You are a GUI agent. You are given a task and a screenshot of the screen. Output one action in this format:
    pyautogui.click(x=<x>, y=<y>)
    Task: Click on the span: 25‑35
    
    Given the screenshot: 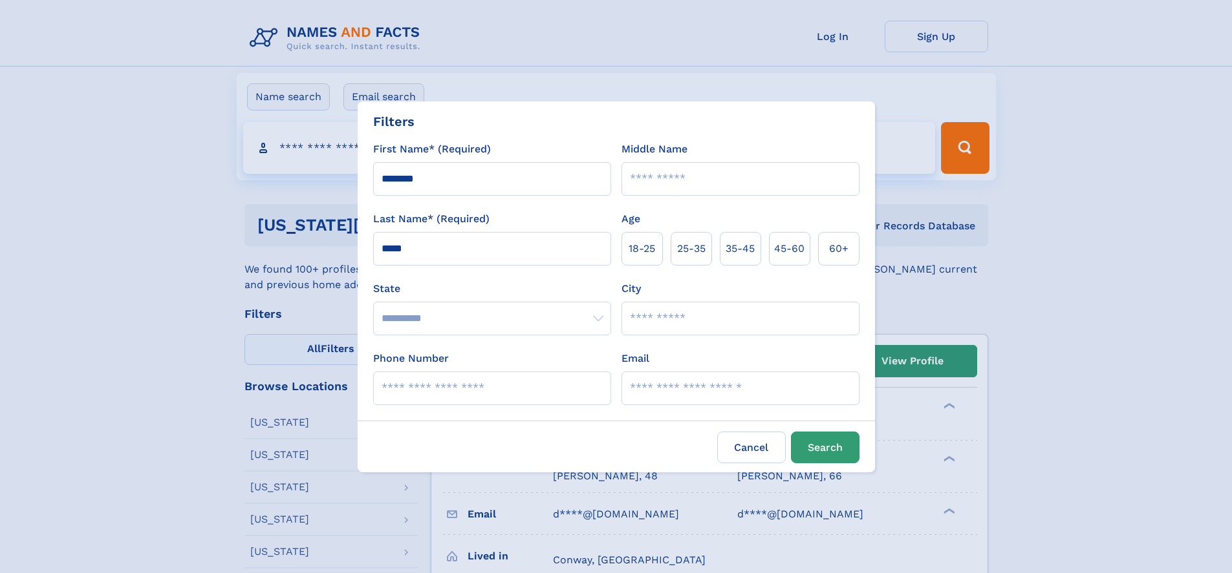 What is the action you would take?
    pyautogui.click(x=691, y=249)
    